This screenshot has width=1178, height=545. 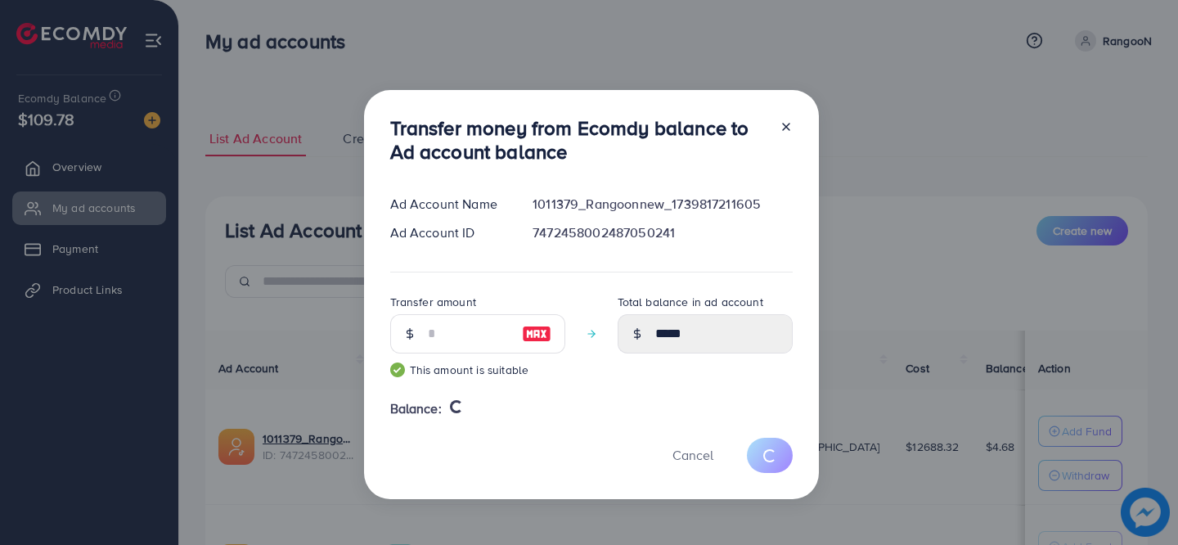 I want to click on div: Ad Account Name, so click(x=448, y=204).